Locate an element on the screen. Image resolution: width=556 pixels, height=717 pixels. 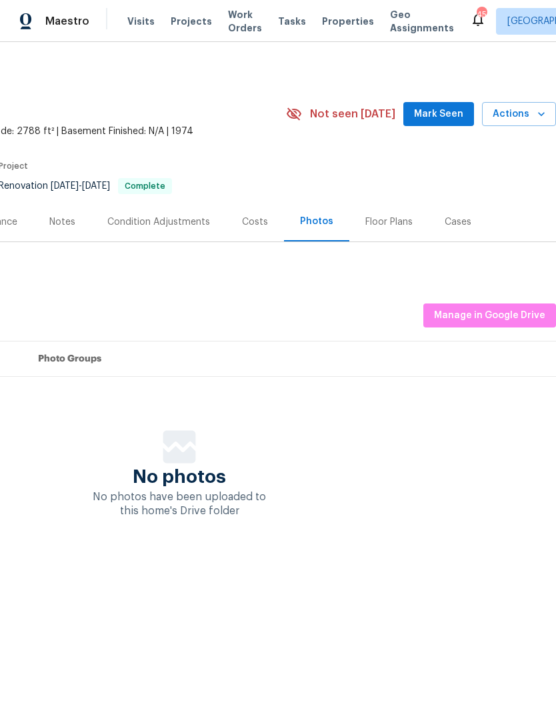
span: Projects is located at coordinates (191, 21).